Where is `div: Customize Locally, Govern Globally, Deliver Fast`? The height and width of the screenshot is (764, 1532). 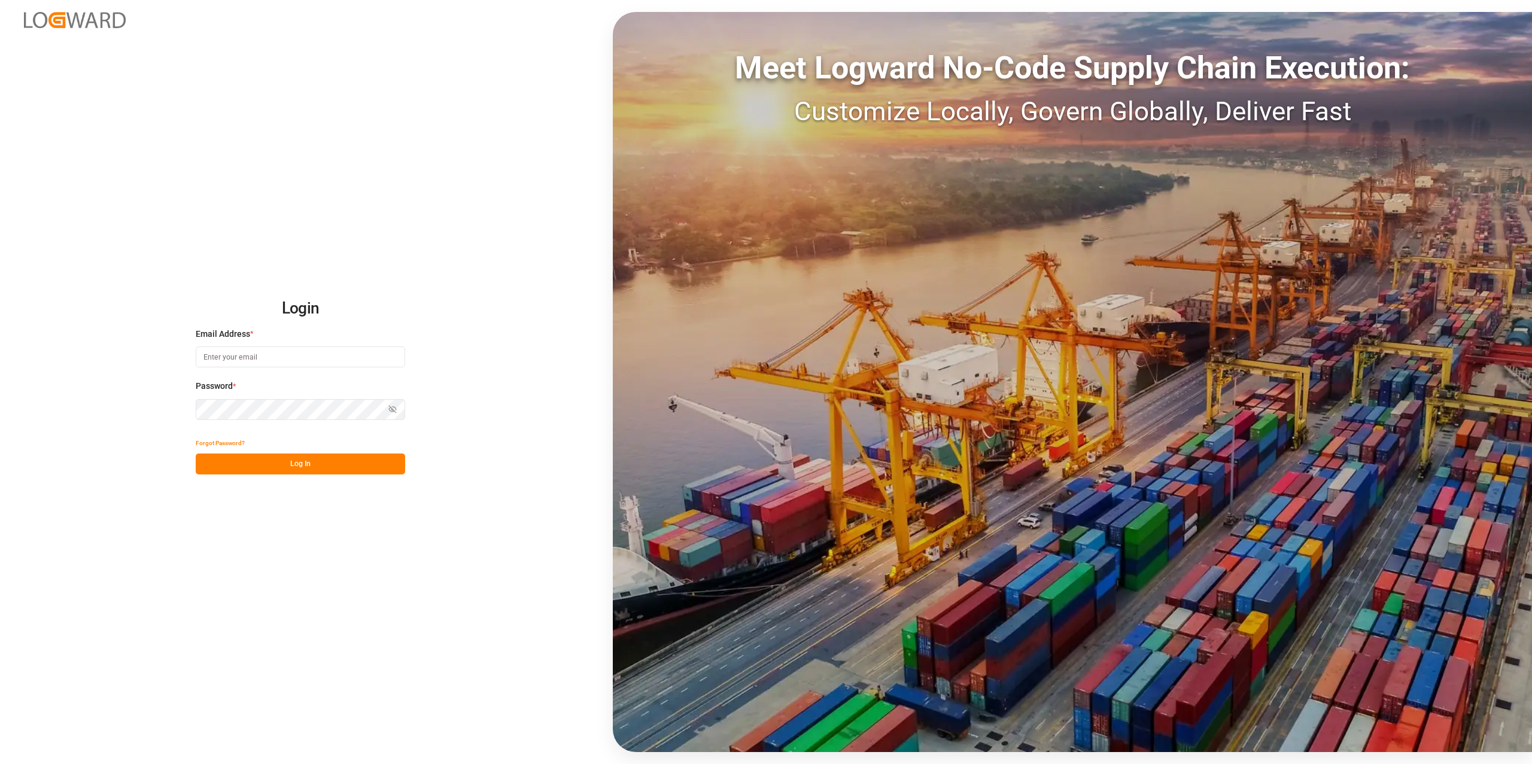
div: Customize Locally, Govern Globally, Deliver Fast is located at coordinates (1073, 111).